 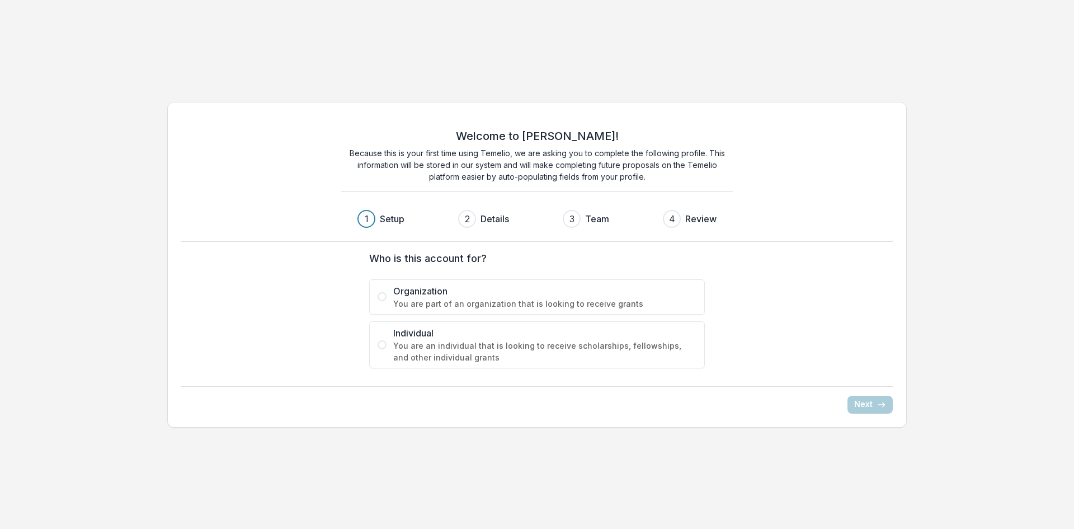 I want to click on div: 3, so click(x=572, y=219).